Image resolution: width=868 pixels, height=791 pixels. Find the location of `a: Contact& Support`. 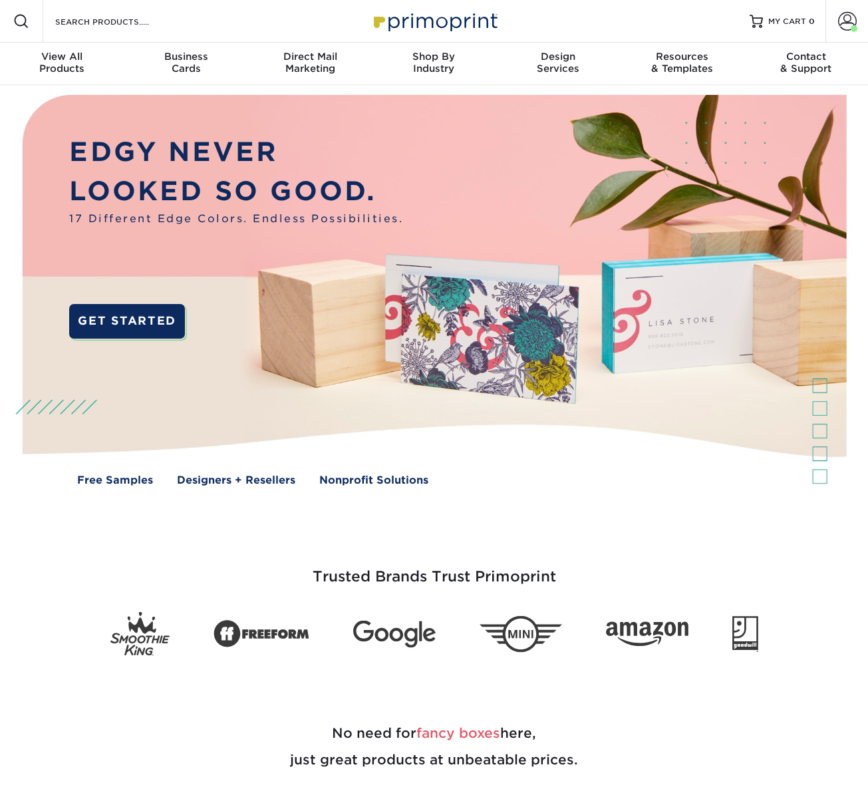

a: Contact& Support is located at coordinates (806, 64).